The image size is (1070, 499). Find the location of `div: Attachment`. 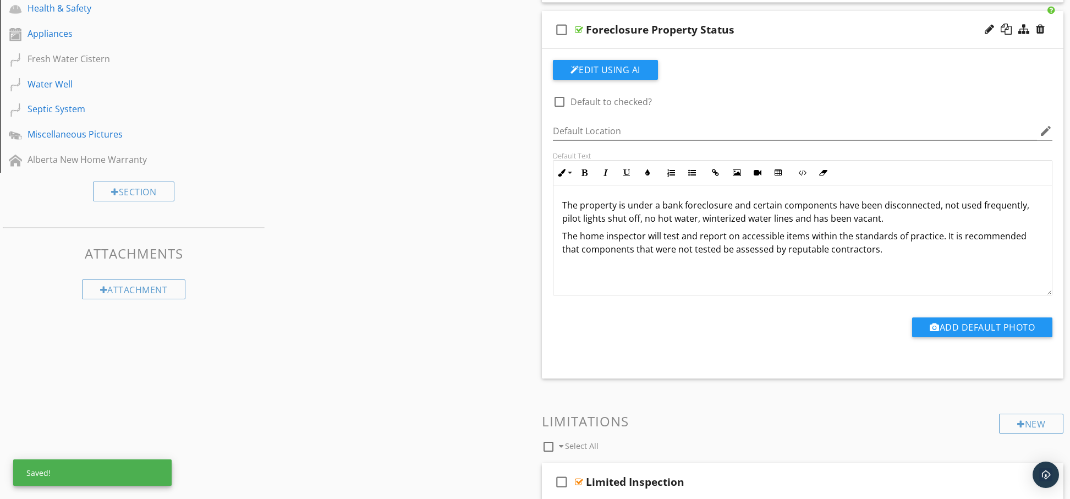

div: Attachment is located at coordinates (134, 289).